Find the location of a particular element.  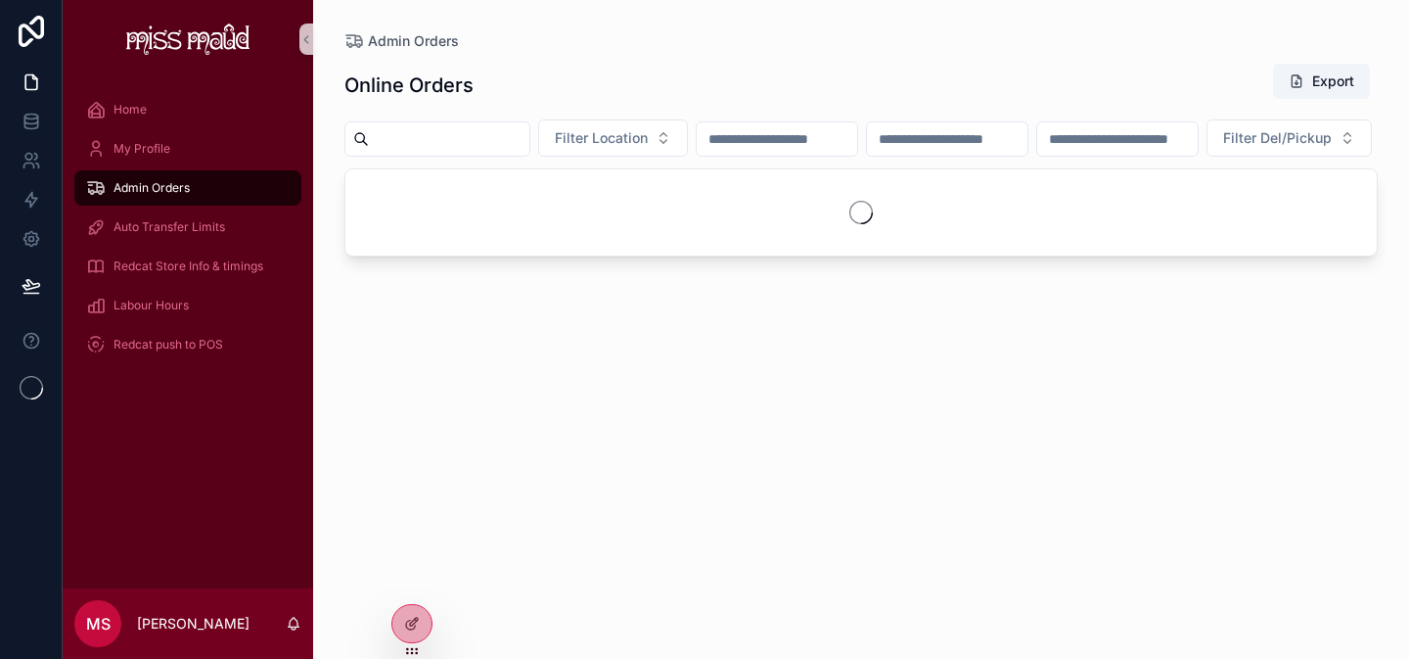

span: Home is located at coordinates (130, 110).